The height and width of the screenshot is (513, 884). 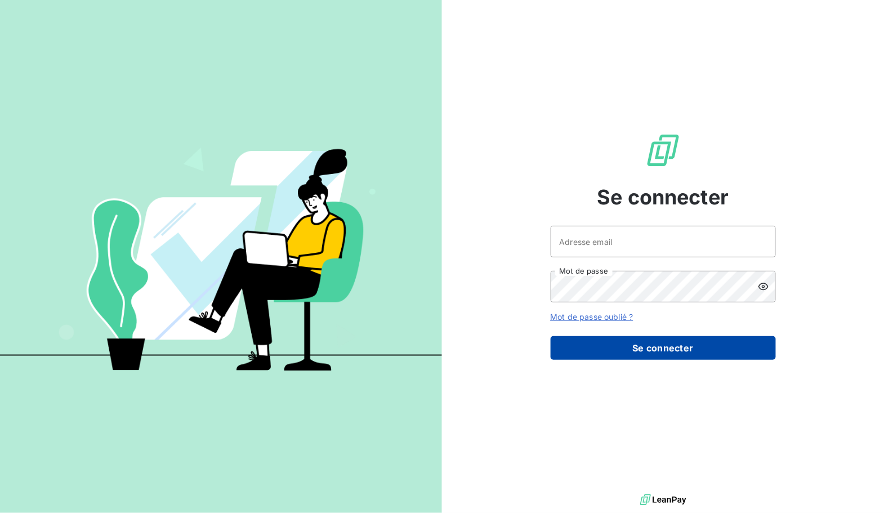 I want to click on img: Logo LeanPay, so click(x=664, y=150).